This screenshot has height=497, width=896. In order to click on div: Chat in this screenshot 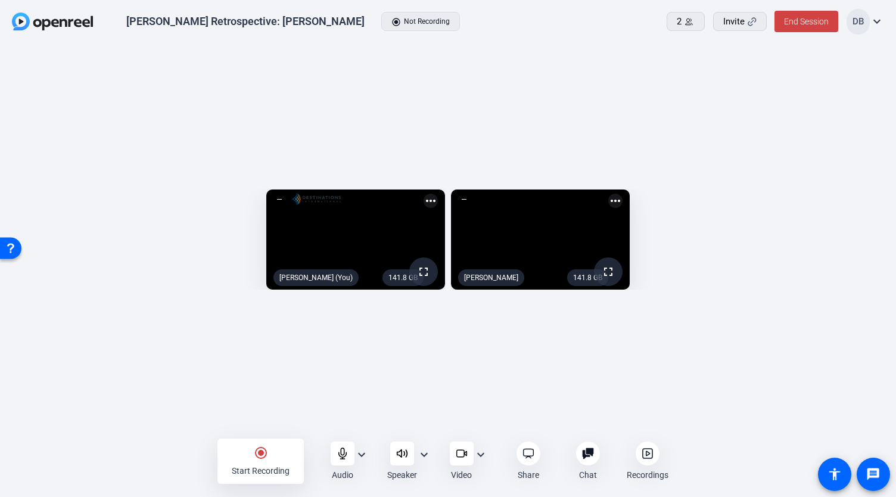, I will do `click(588, 475)`.